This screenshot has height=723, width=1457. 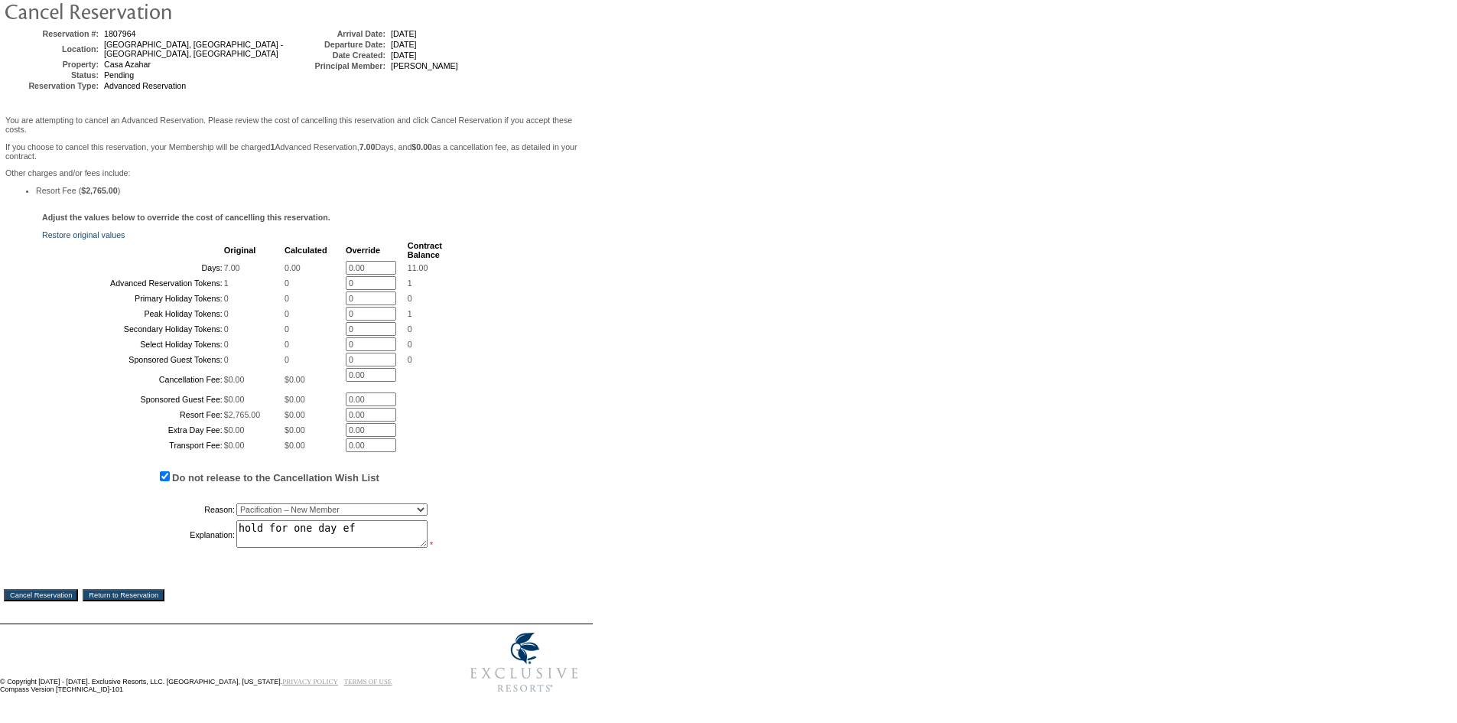 What do you see at coordinates (133, 268) in the screenshot?
I see `td: Days:` at bounding box center [133, 268].